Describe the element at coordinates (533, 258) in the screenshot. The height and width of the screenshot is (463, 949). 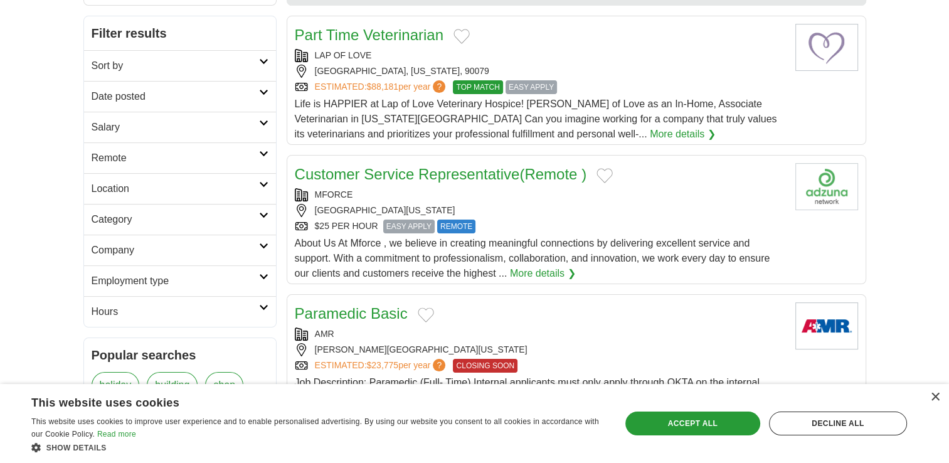
I see `span: About Us At Mforce , we believe in creating meaningful connections by delivering excellent servic...` at that location.